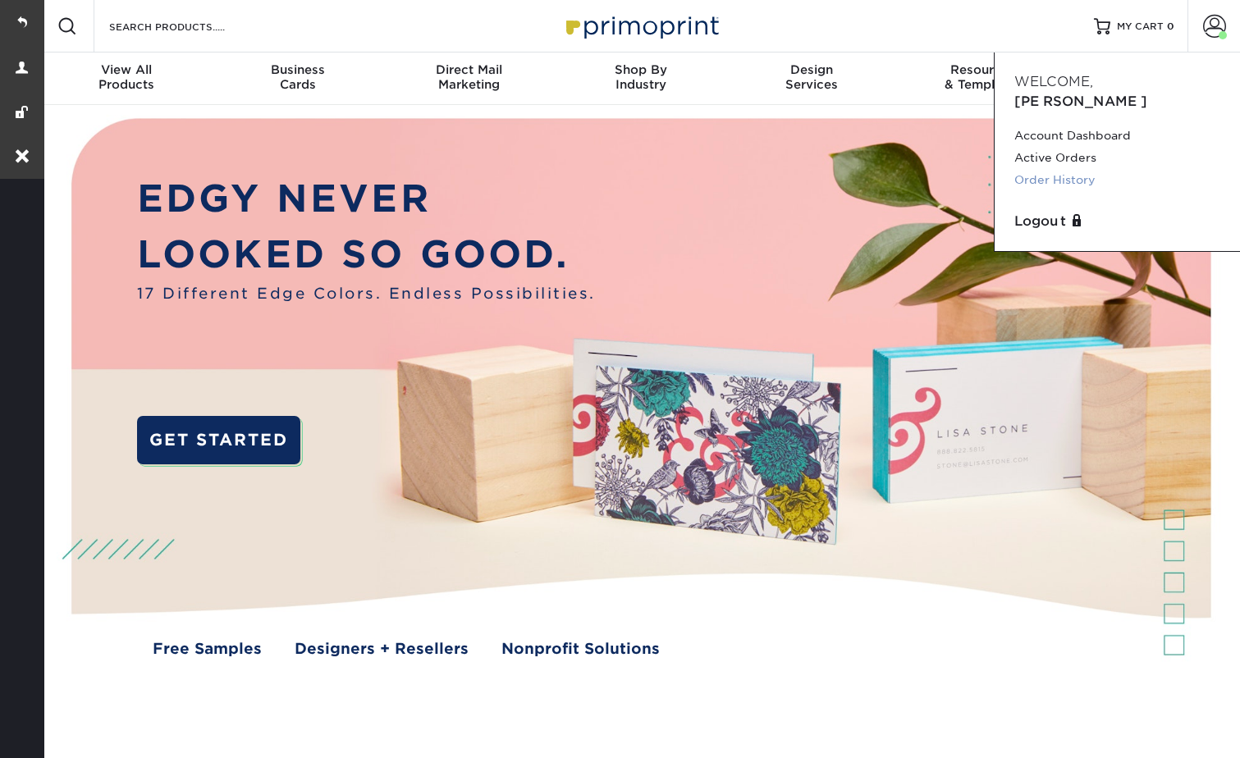 The width and height of the screenshot is (1240, 758). What do you see at coordinates (812, 79) in the screenshot?
I see `a: DesignServices` at bounding box center [812, 79].